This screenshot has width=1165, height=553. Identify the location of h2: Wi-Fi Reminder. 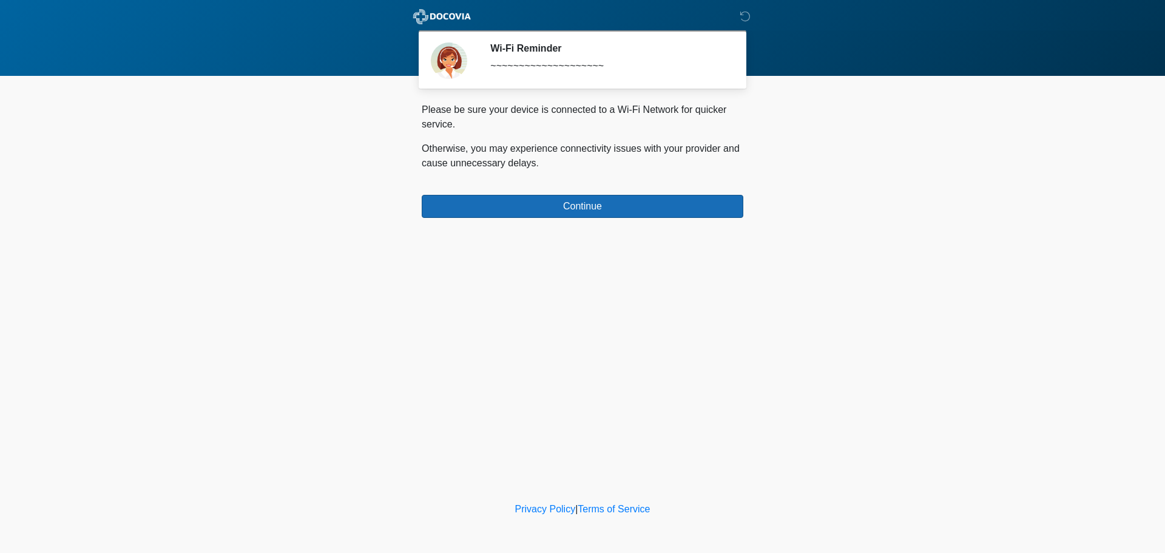
(608, 48).